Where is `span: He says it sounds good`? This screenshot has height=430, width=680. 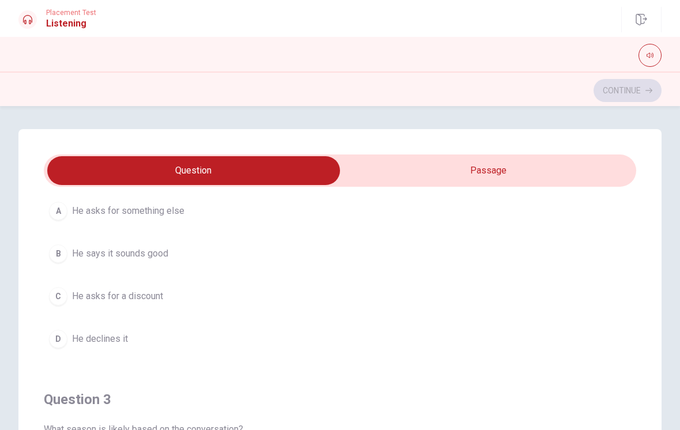
span: He says it sounds good is located at coordinates (120, 254).